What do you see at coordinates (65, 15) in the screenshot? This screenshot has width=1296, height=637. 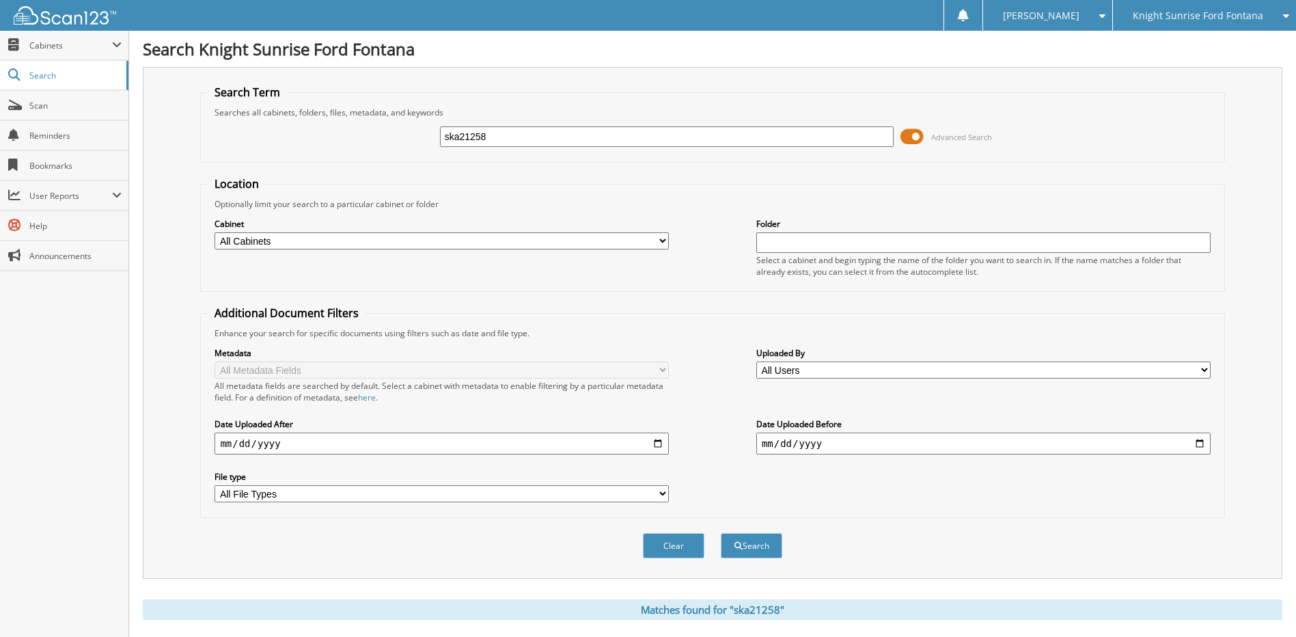 I see `img: scan123-logo-white.svg` at bounding box center [65, 15].